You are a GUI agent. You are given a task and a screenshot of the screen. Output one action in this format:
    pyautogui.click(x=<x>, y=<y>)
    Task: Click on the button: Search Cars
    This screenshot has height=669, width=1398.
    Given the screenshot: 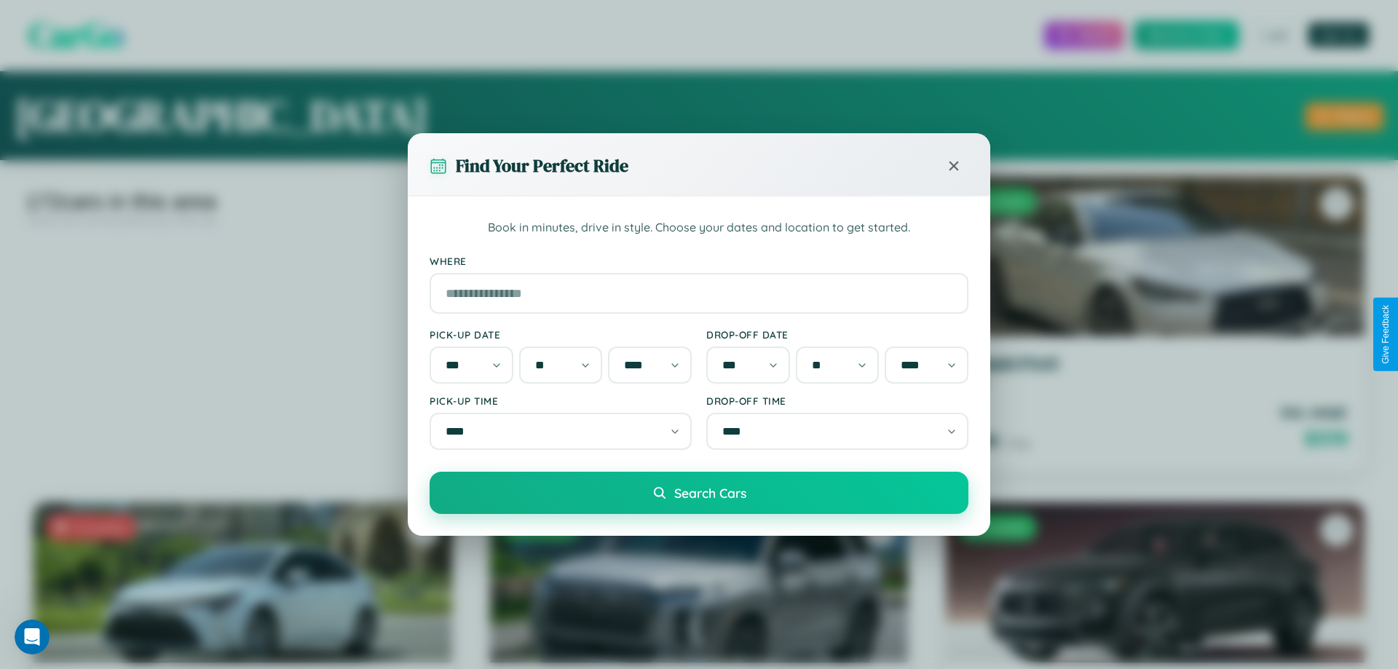 What is the action you would take?
    pyautogui.click(x=699, y=493)
    